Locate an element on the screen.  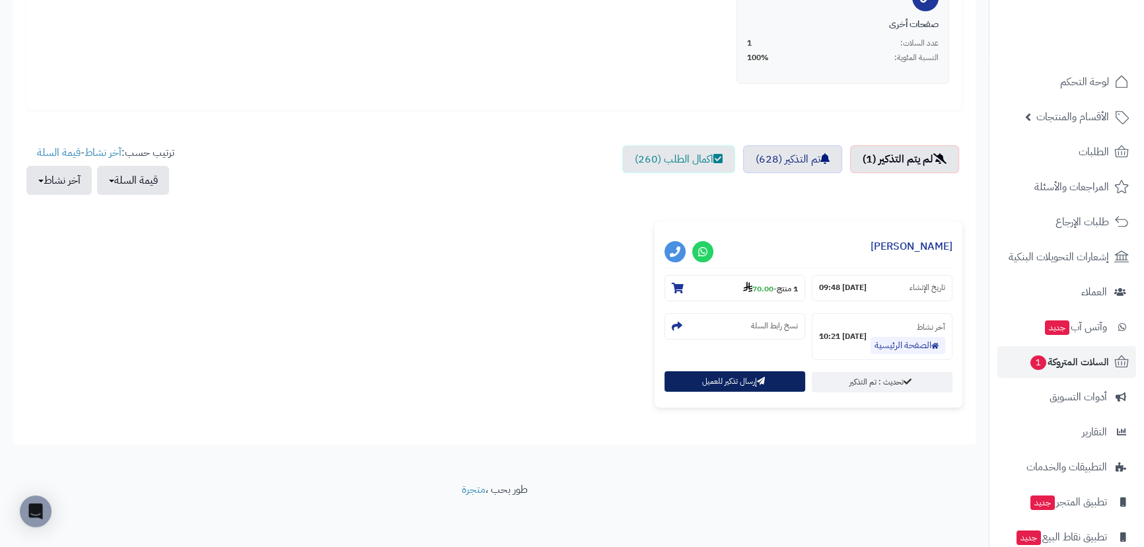
span: التقارير is located at coordinates (1095, 432).